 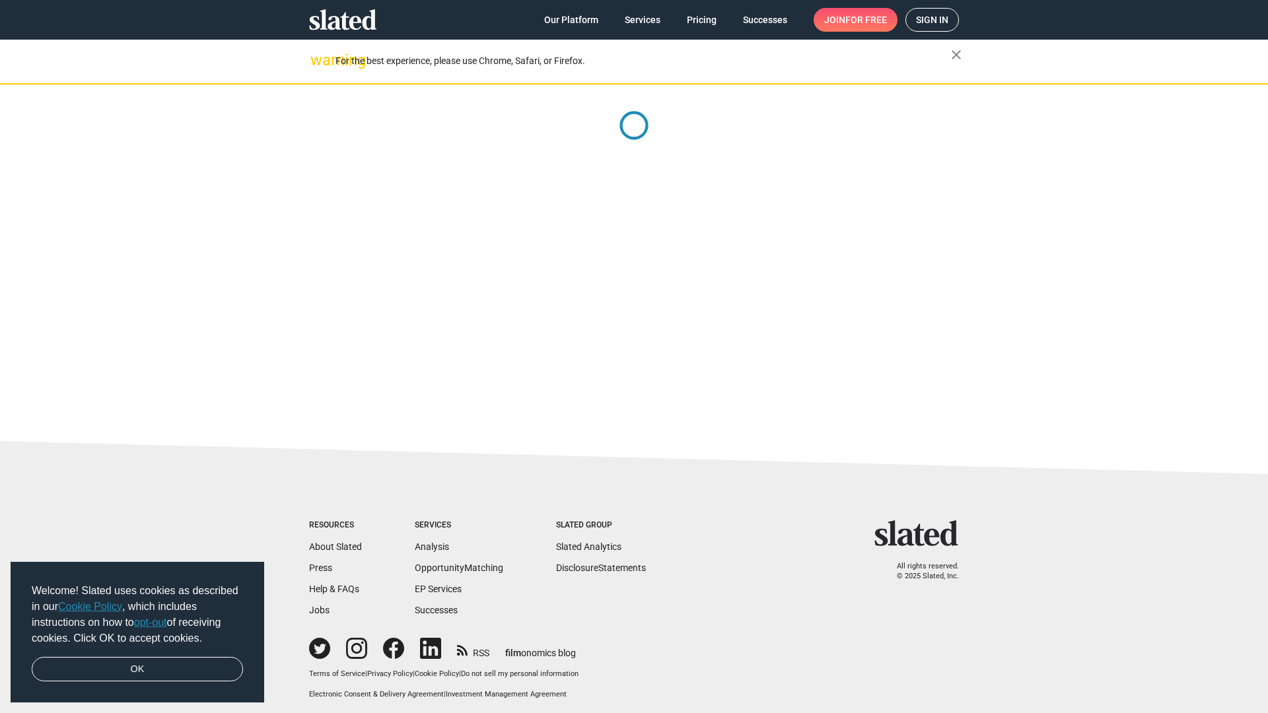 I want to click on span: Join, so click(x=855, y=20).